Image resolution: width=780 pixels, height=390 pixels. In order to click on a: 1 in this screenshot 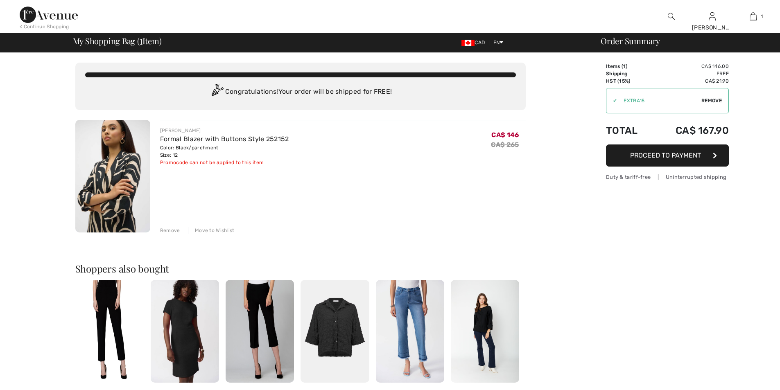, I will do `click(753, 16)`.